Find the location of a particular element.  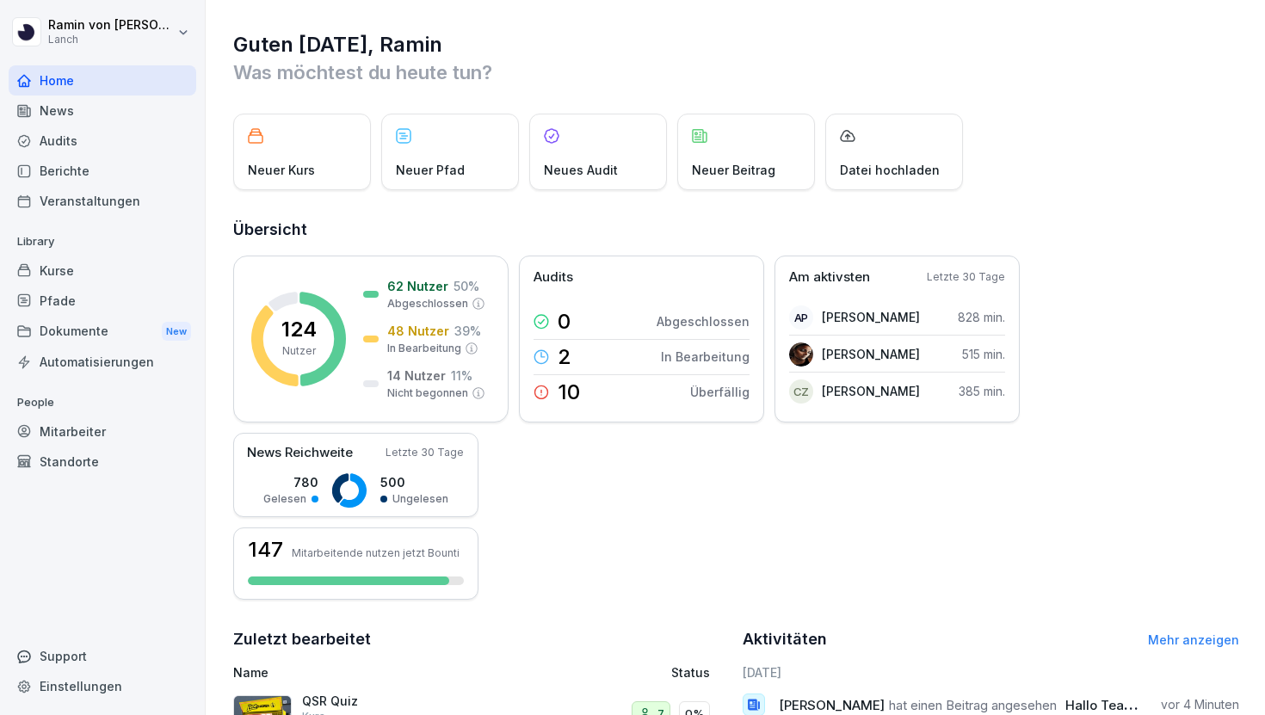

a: Pfade is located at coordinates (102, 300).